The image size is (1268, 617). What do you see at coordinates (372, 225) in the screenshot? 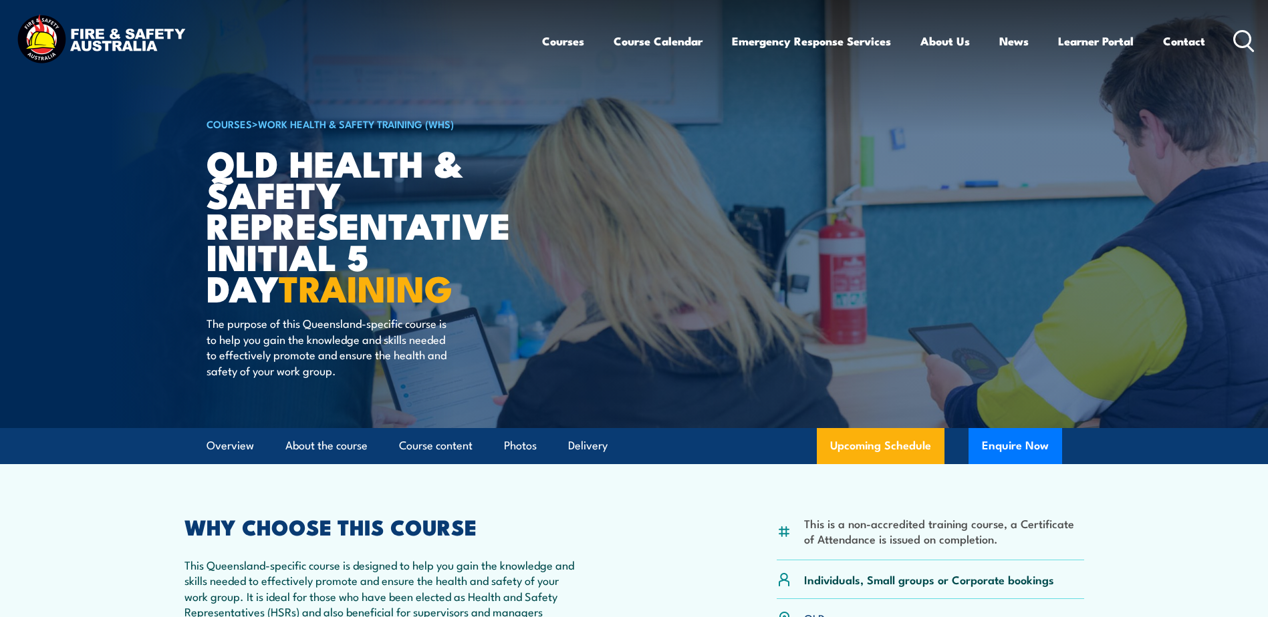
I see `h1: QLD Health & Safety Representative Initial 5 Day` at bounding box center [372, 225].